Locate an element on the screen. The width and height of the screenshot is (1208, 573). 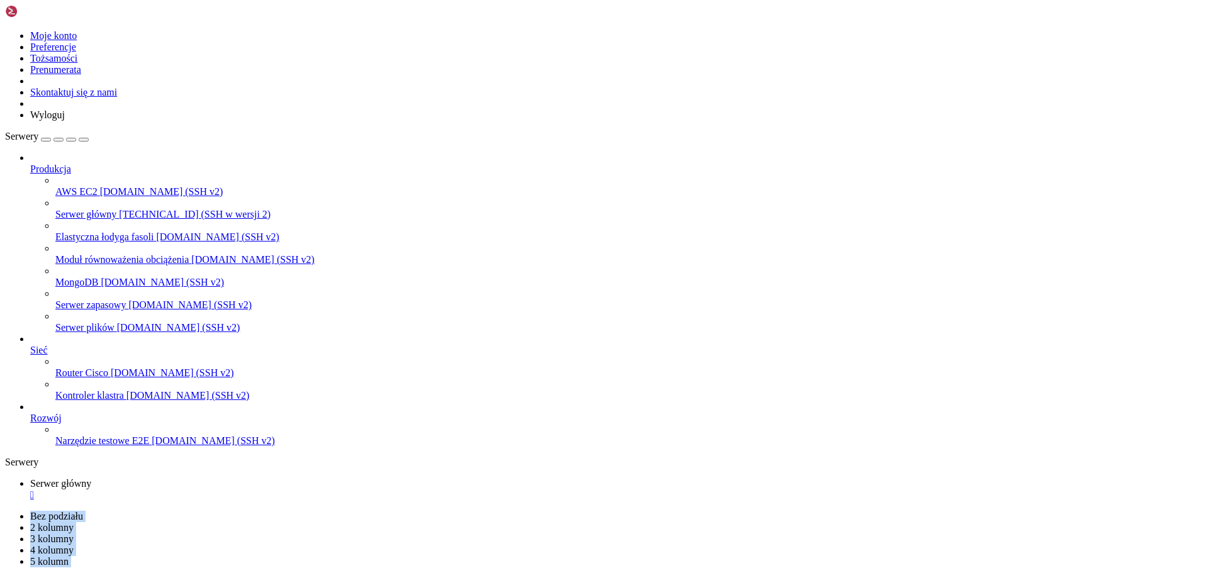
a: Sieć is located at coordinates (617, 351).